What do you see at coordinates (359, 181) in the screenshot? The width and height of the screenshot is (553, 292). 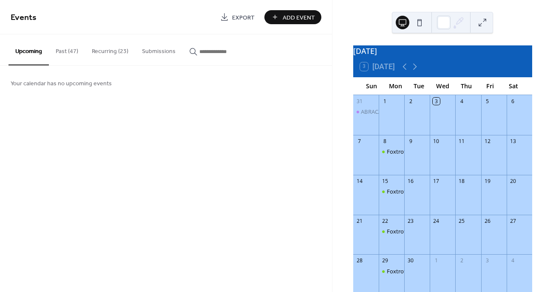 I see `div: 14` at bounding box center [359, 181].